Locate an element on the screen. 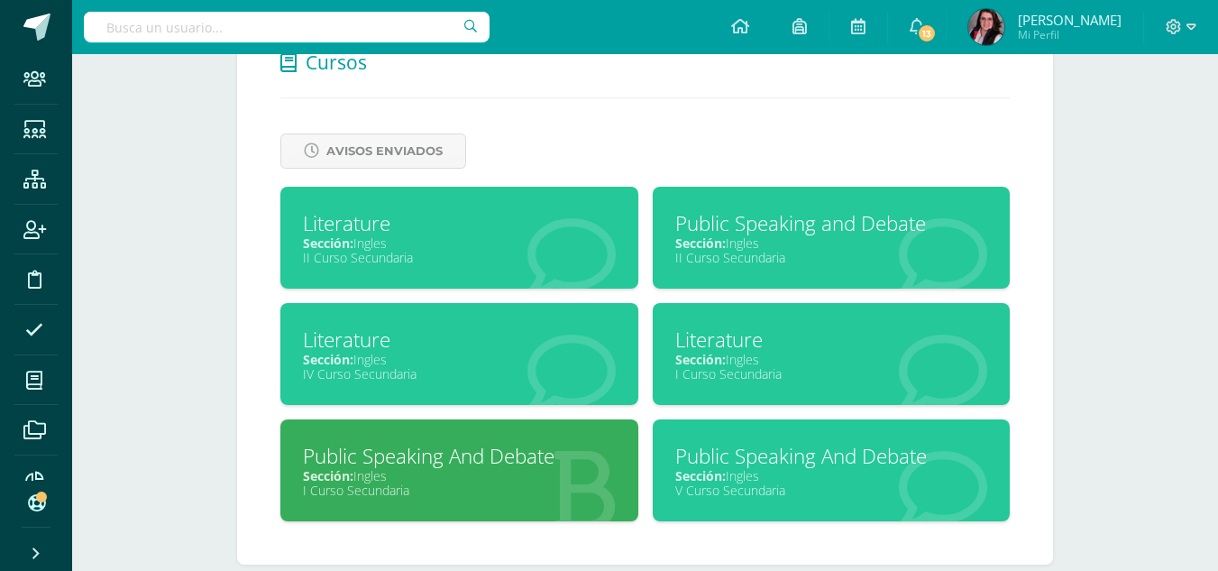 This screenshot has width=1218, height=571. a: Public Speaking And DebateSección:InglesV Curso Secundaria is located at coordinates (831, 470).